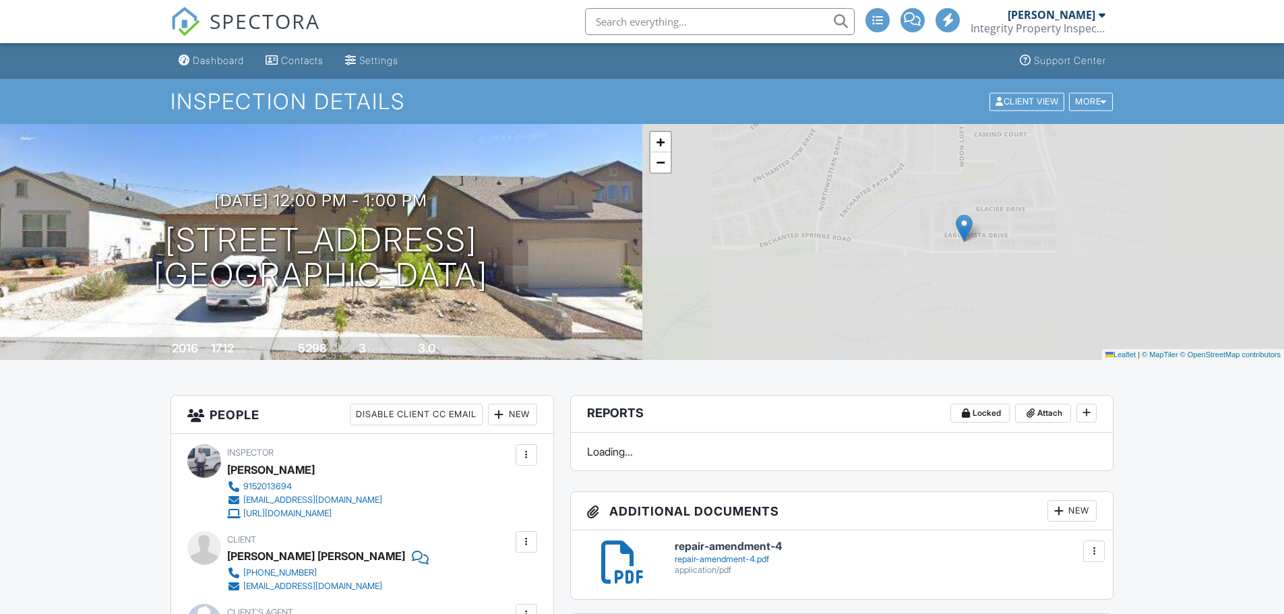  Describe the element at coordinates (660, 162) in the screenshot. I see `a: Zoom out` at that location.